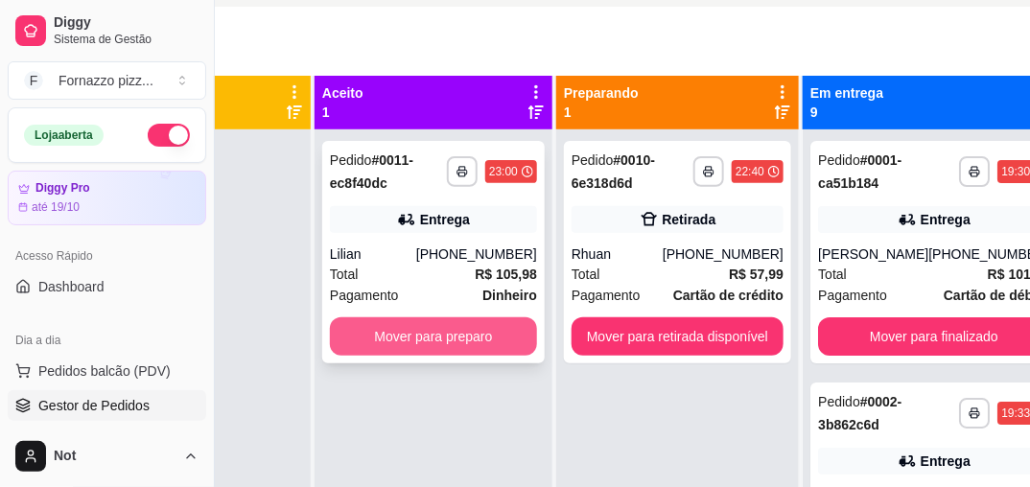 Image resolution: width=1030 pixels, height=487 pixels. What do you see at coordinates (126, 23) in the screenshot?
I see `span: Diggy` at bounding box center [126, 23].